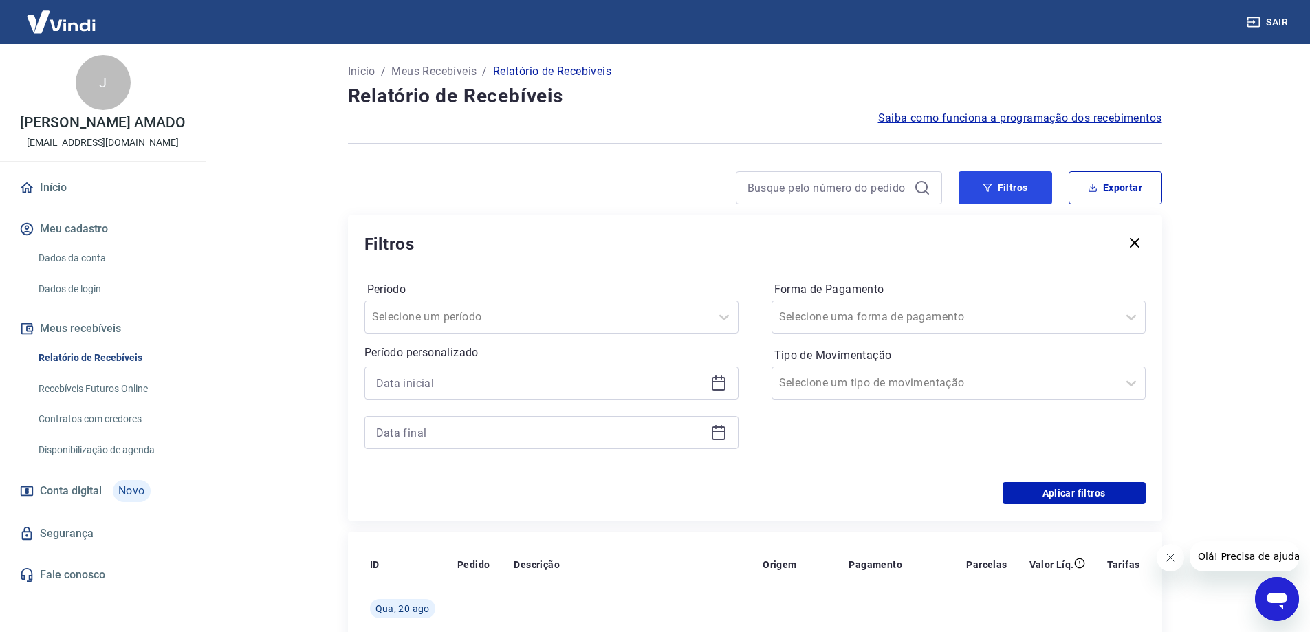 The height and width of the screenshot is (632, 1310). Describe the element at coordinates (362, 72) in the screenshot. I see `p: Início` at that location.